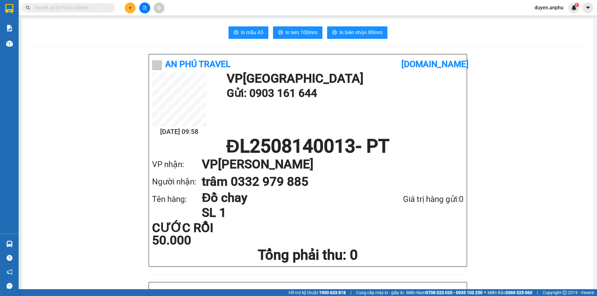 The image size is (597, 296). What do you see at coordinates (308, 255) in the screenshot?
I see `h1: Tổng phải thu: 0` at bounding box center [308, 255].